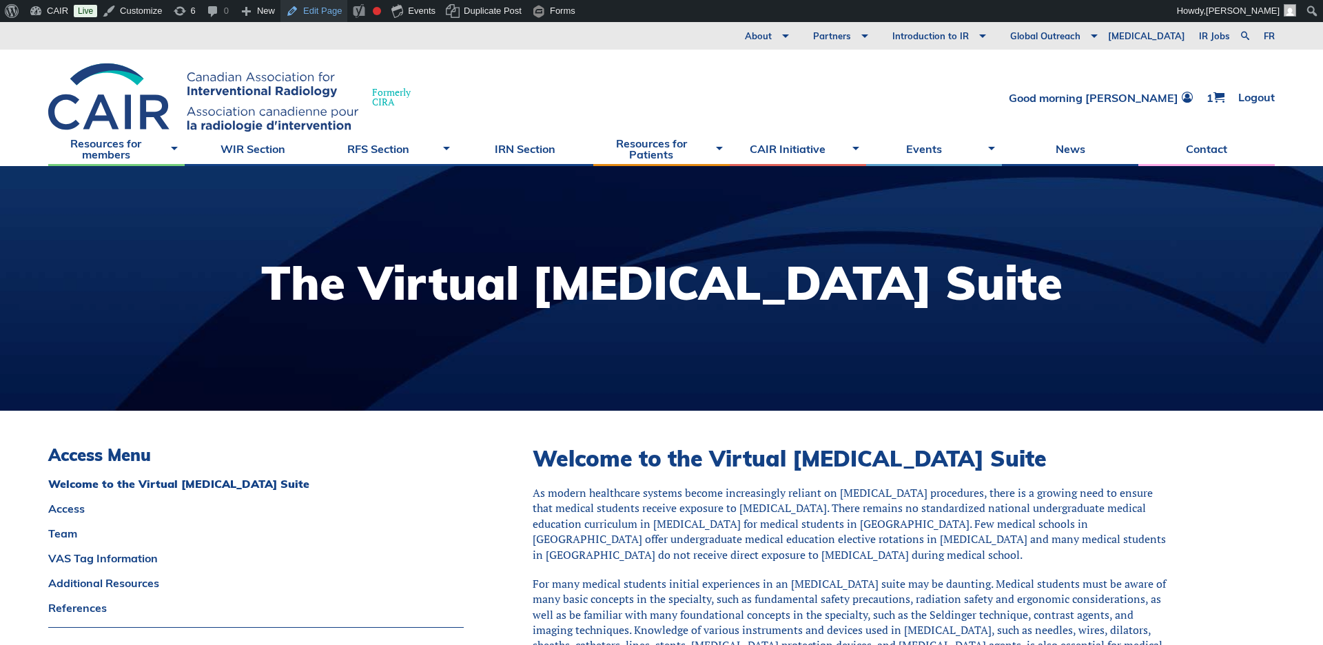 The image size is (1323, 645). I want to click on a: Live, so click(85, 11).